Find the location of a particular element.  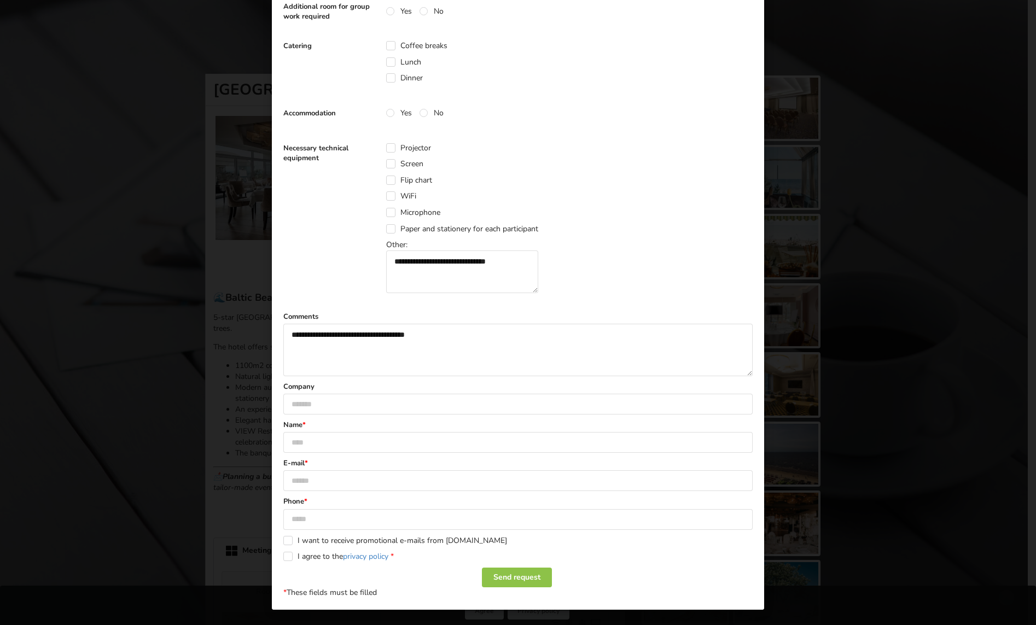

label: Catering is located at coordinates (331, 46).